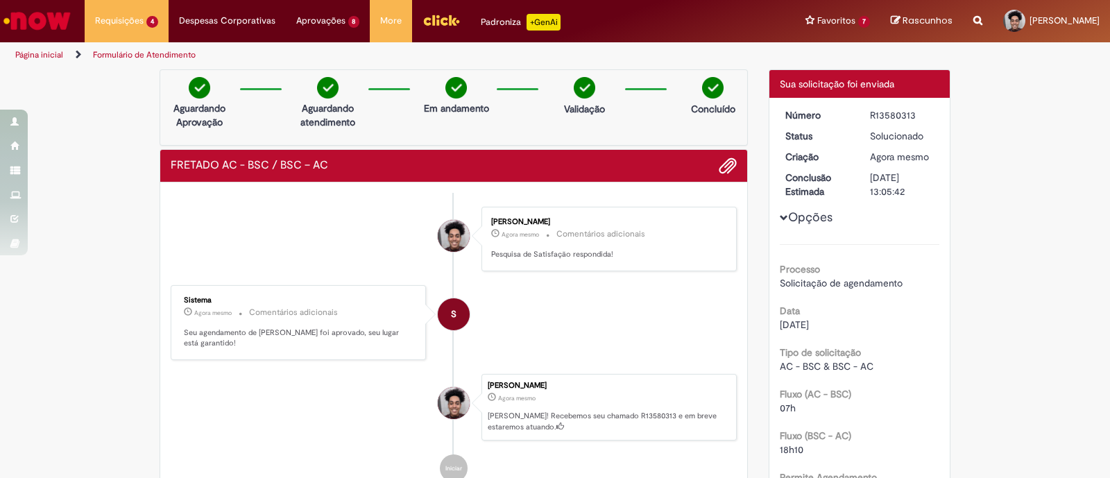  I want to click on span: Rascunhos, so click(927, 20).